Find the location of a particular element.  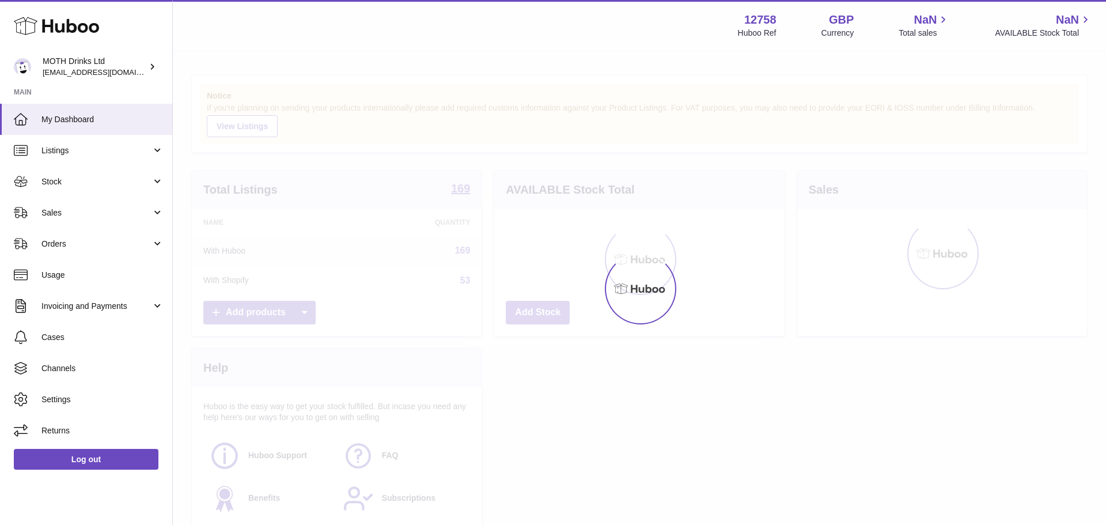

span: Listings is located at coordinates (96, 150).